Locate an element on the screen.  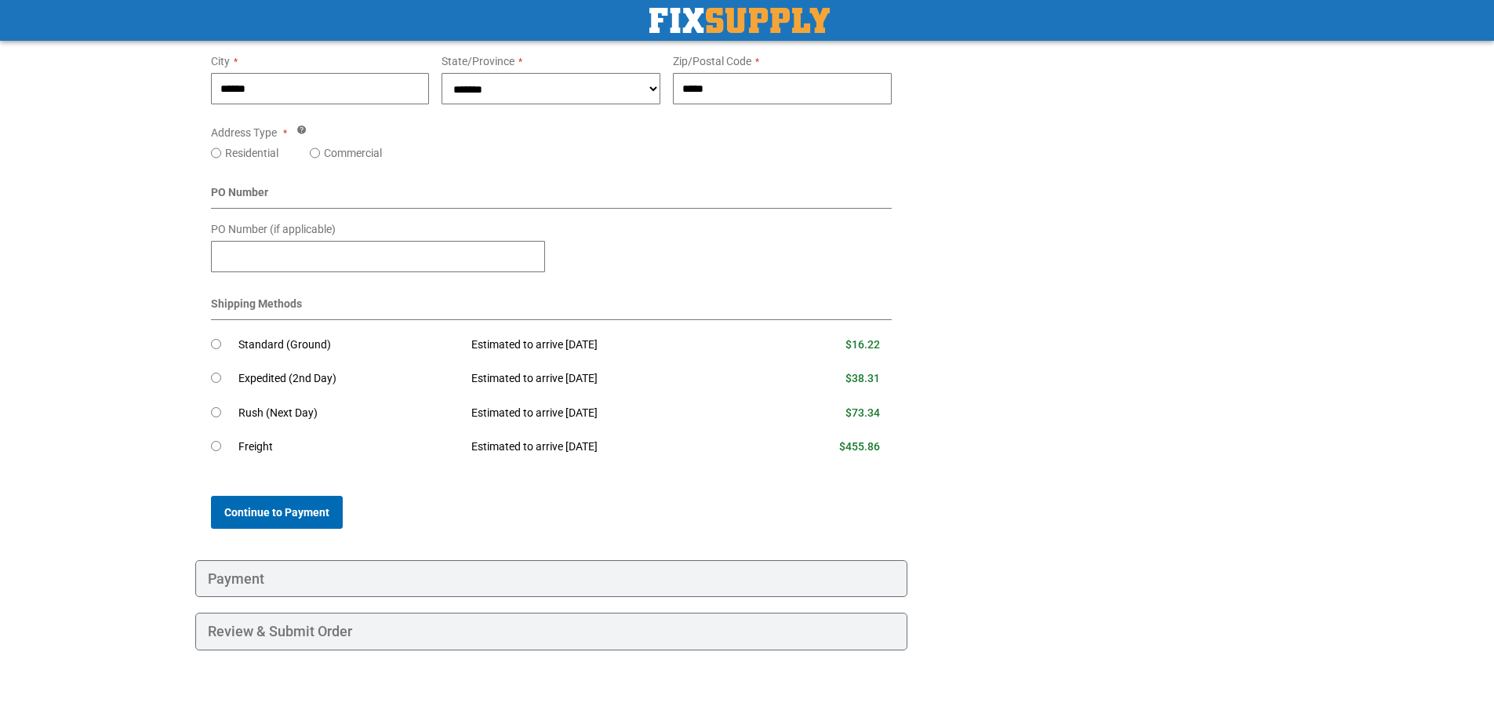
a: store logo is located at coordinates (740, 20).